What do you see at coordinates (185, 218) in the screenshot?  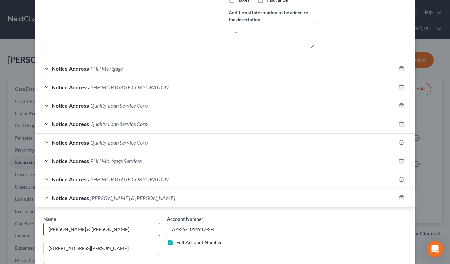 I see `label: Account Number` at bounding box center [185, 218].